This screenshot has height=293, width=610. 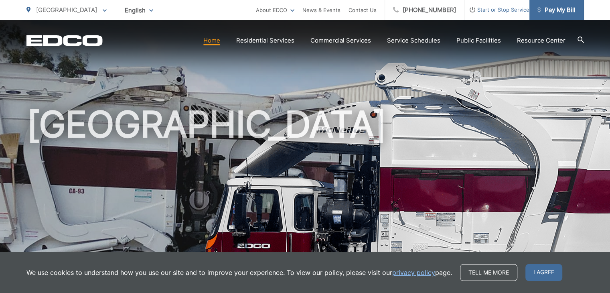 I want to click on a: Residential Services, so click(x=265, y=40).